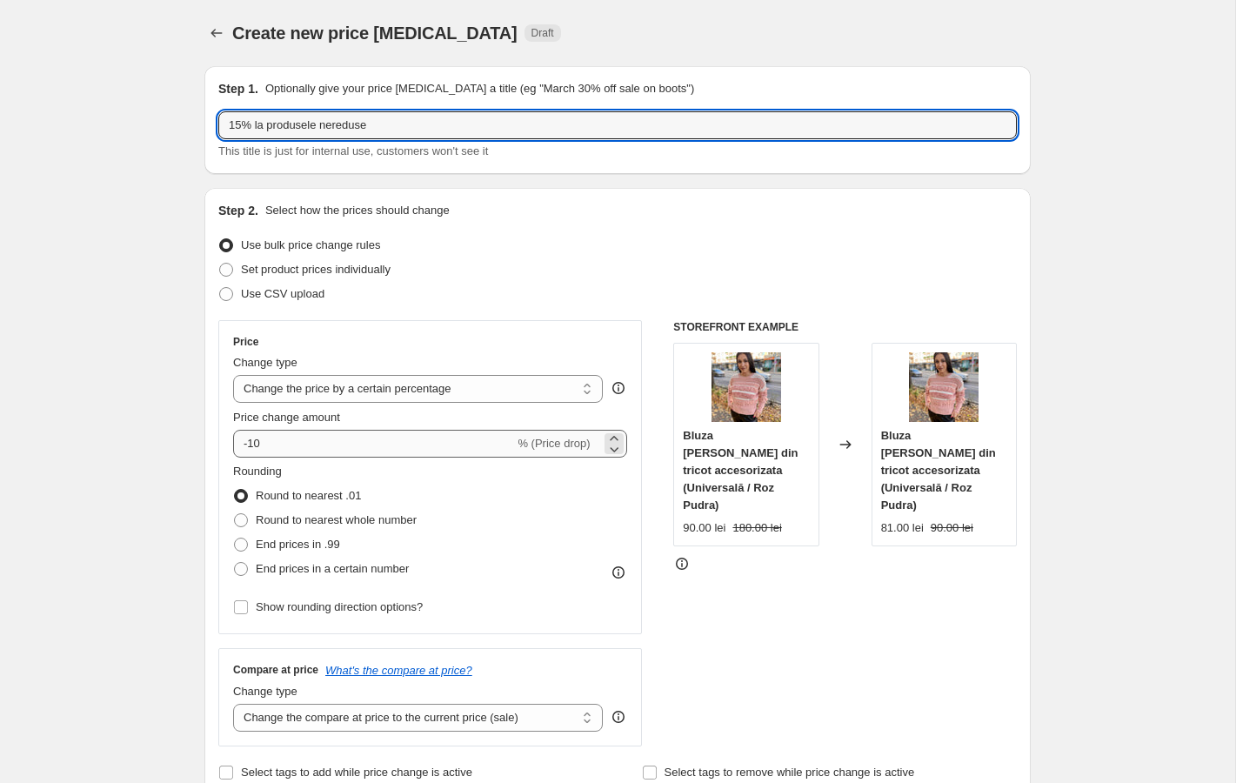  What do you see at coordinates (757, 528) in the screenshot?
I see `strike: 180.00 lei` at bounding box center [757, 528].